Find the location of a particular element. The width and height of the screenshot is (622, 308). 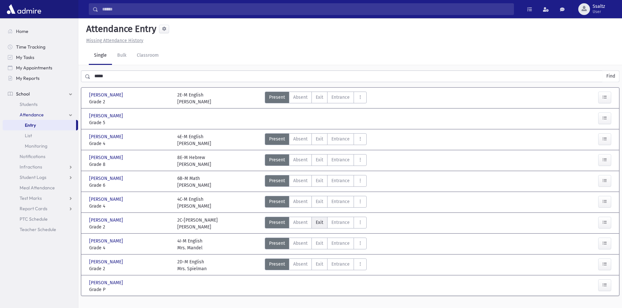

a: My Reports is located at coordinates (40, 78).